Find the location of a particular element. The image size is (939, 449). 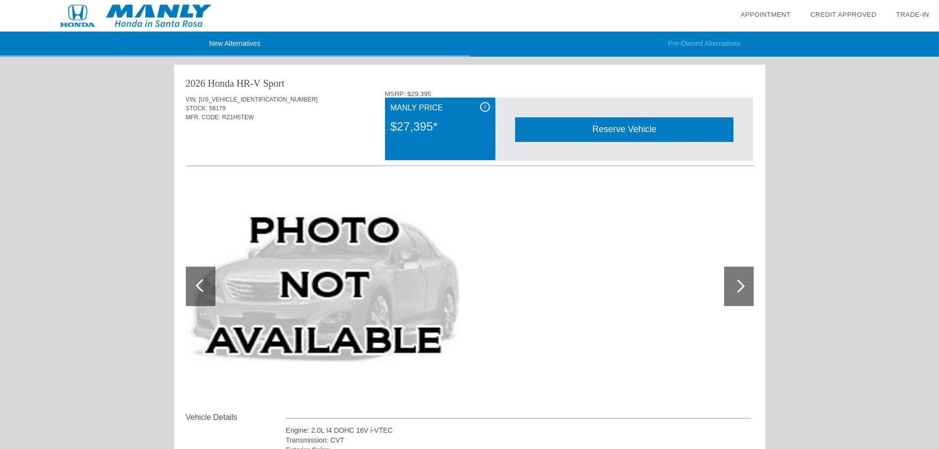

a: Trade-In is located at coordinates (913, 14).